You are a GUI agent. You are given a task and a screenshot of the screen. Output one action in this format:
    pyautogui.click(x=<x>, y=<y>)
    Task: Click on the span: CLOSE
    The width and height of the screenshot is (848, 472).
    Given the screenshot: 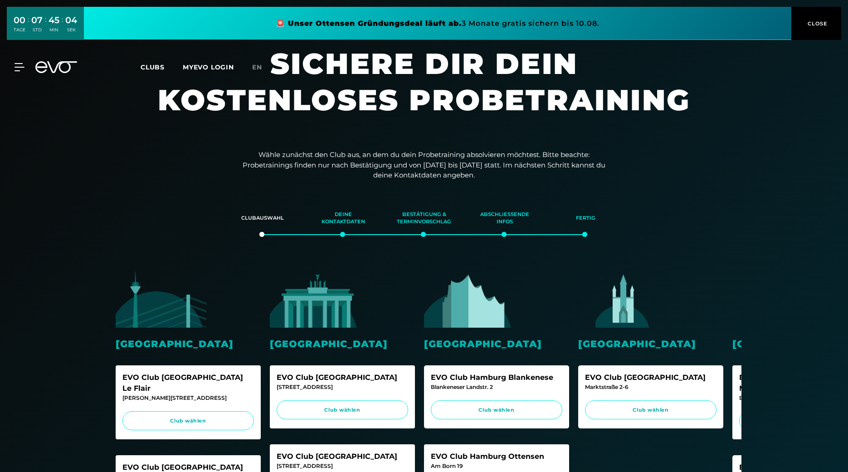 What is the action you would take?
    pyautogui.click(x=816, y=24)
    